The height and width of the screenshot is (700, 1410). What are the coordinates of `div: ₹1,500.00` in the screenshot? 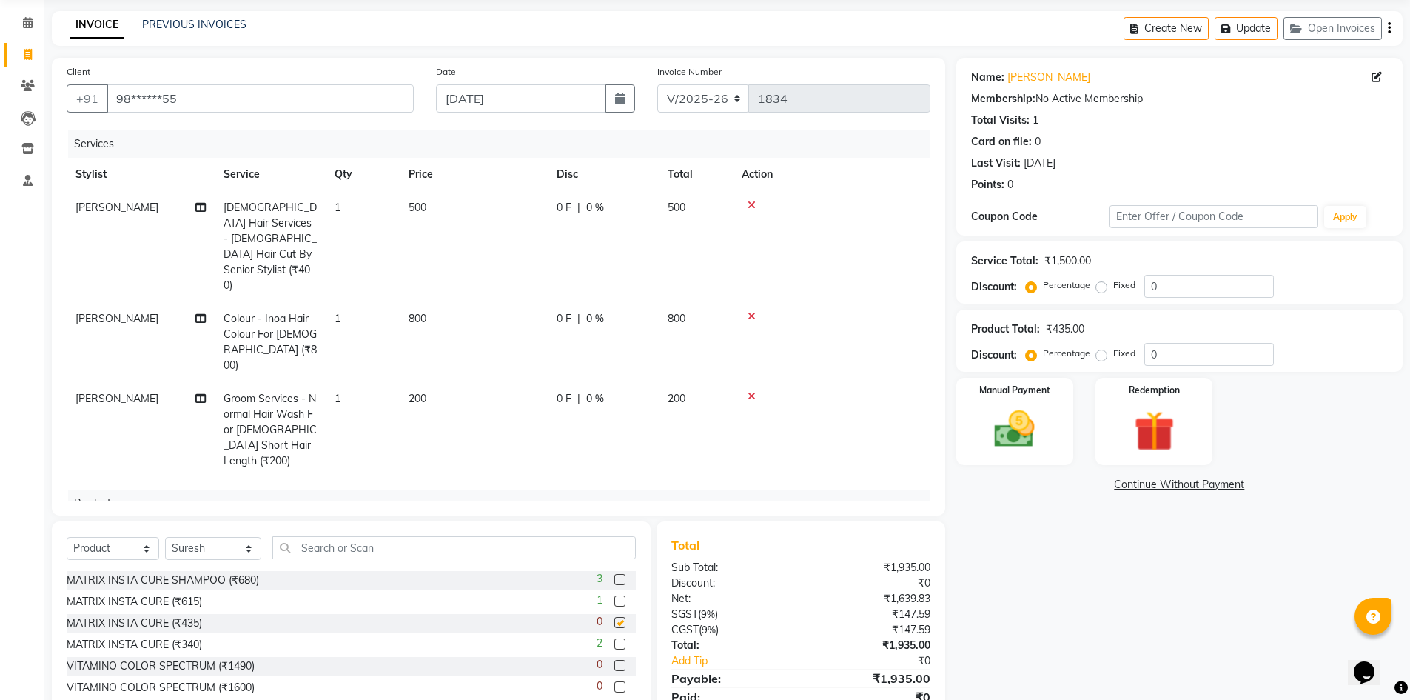 It's located at (1068, 261).